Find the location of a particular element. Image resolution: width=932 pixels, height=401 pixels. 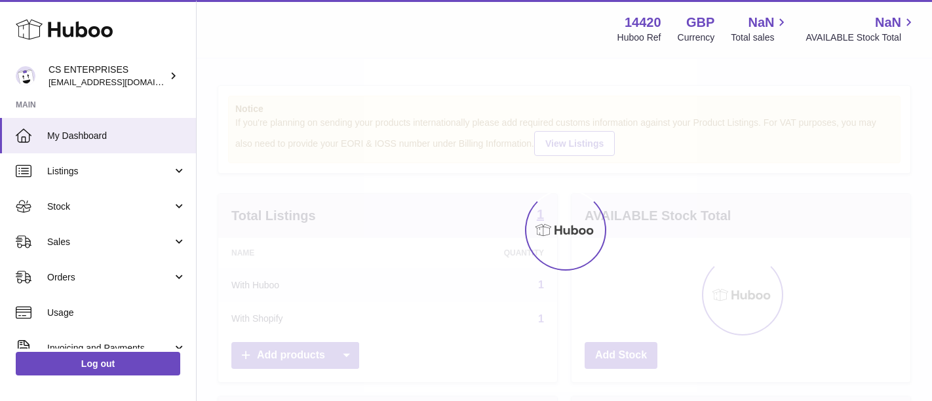

a: NaN Total sales is located at coordinates (759, 29).